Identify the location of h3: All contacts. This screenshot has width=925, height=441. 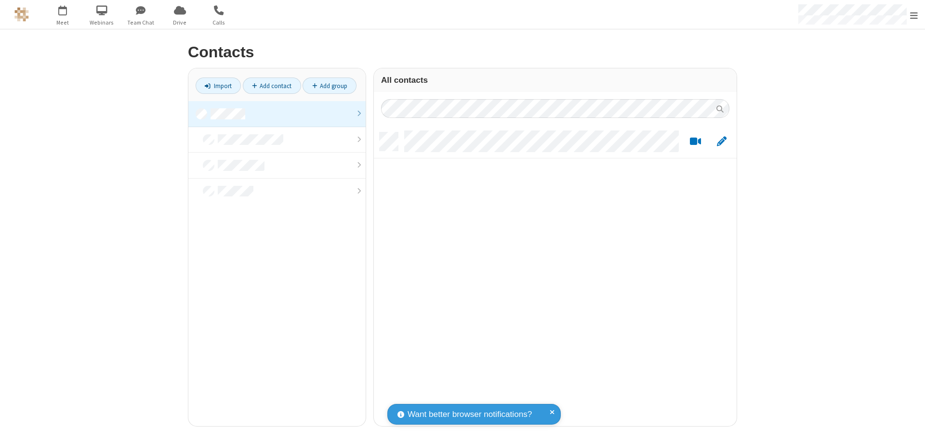
(555, 80).